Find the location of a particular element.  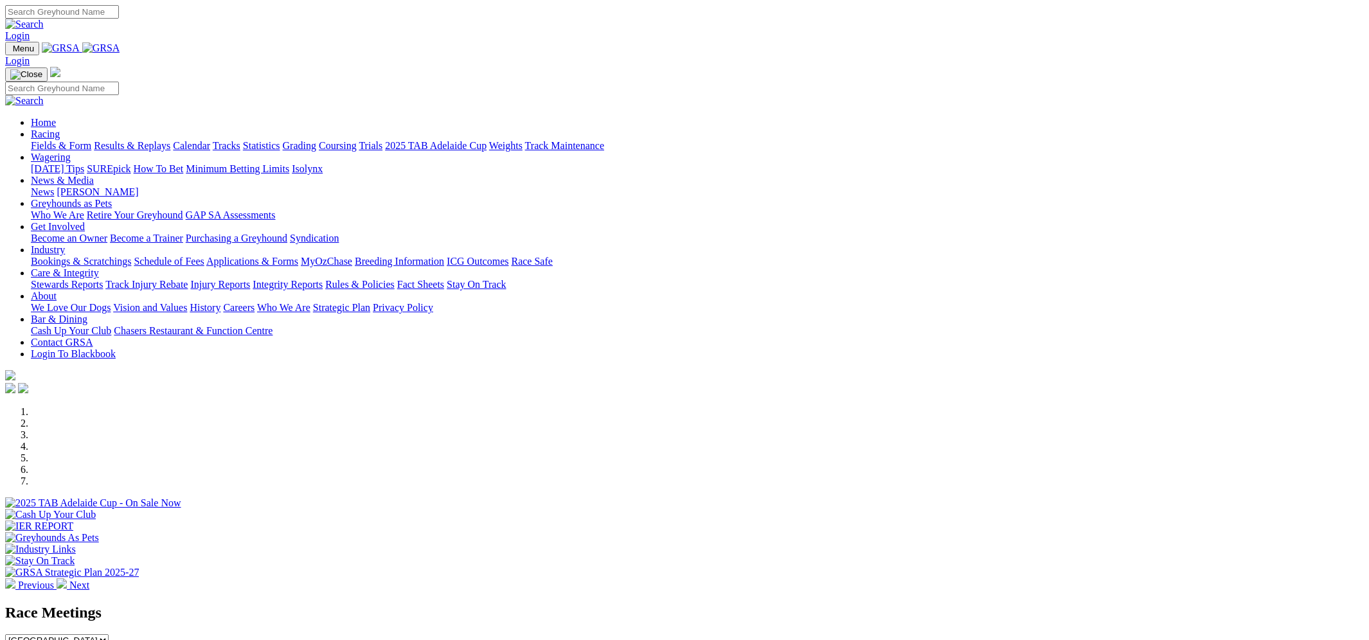

a: Become a Trainer is located at coordinates (147, 238).